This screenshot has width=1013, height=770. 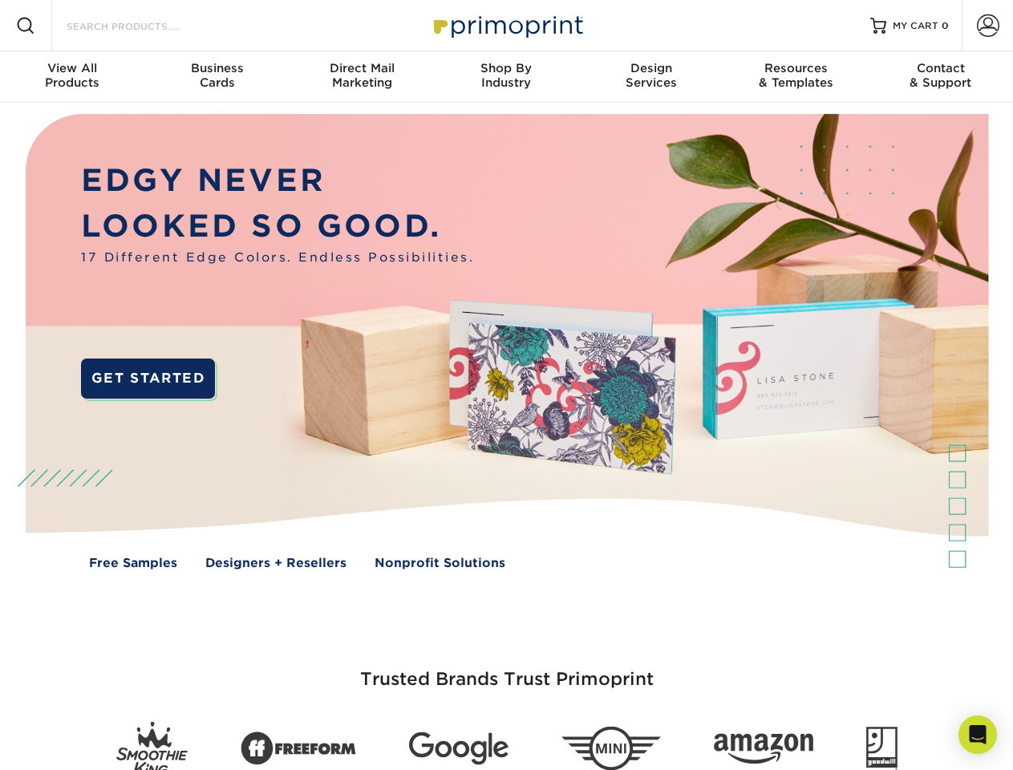 What do you see at coordinates (459, 749) in the screenshot?
I see `img: Google` at bounding box center [459, 749].